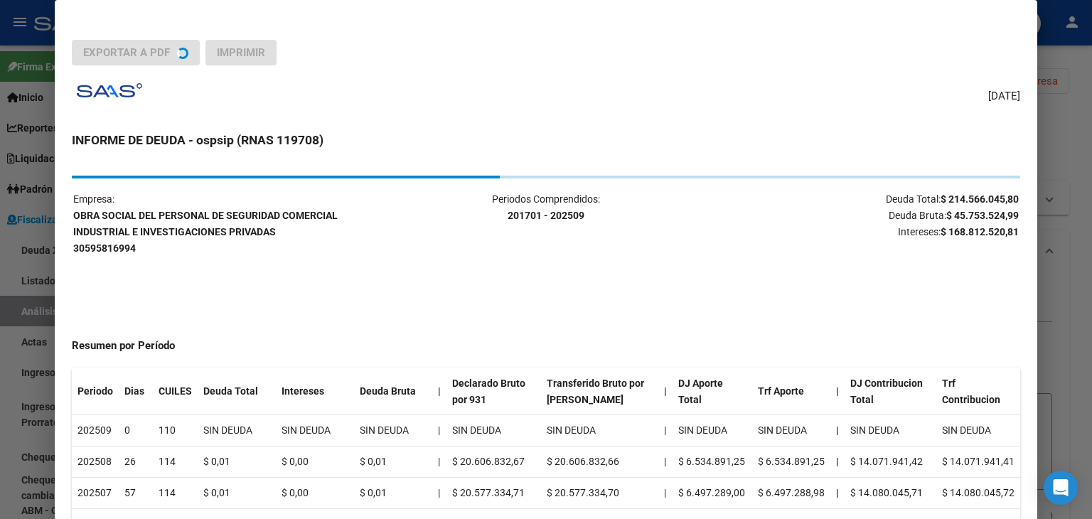  I want to click on p: Empresa:, so click(230, 223).